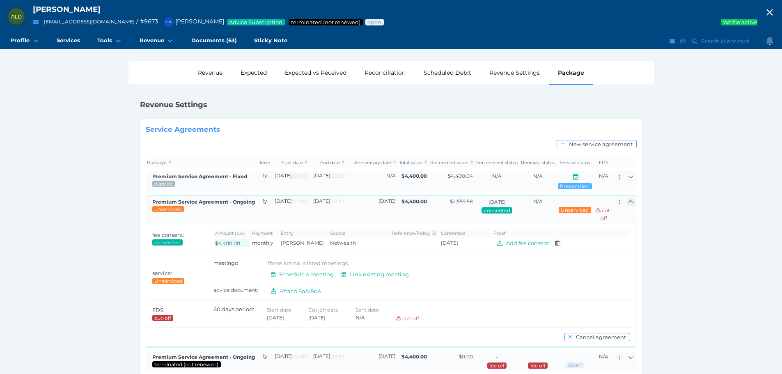  Describe the element at coordinates (571, 73) in the screenshot. I see `div: Package` at that location.